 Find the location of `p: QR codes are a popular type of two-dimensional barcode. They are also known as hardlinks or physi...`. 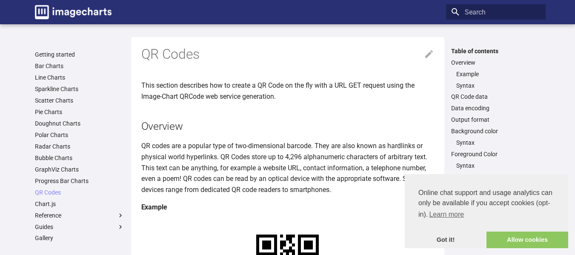

p: QR codes are a popular type of two-dimensional barcode. They are also known as hardlinks or physi... is located at coordinates (288, 168).